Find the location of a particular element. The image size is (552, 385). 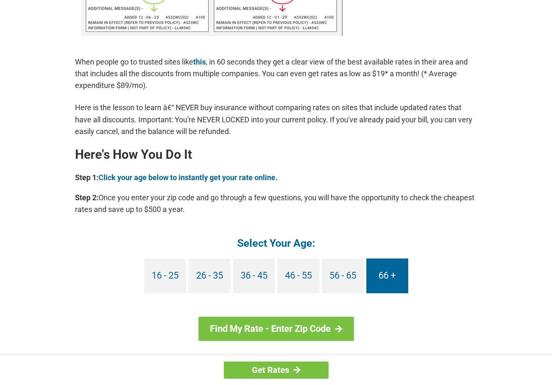

b: Step 2: is located at coordinates (87, 197).